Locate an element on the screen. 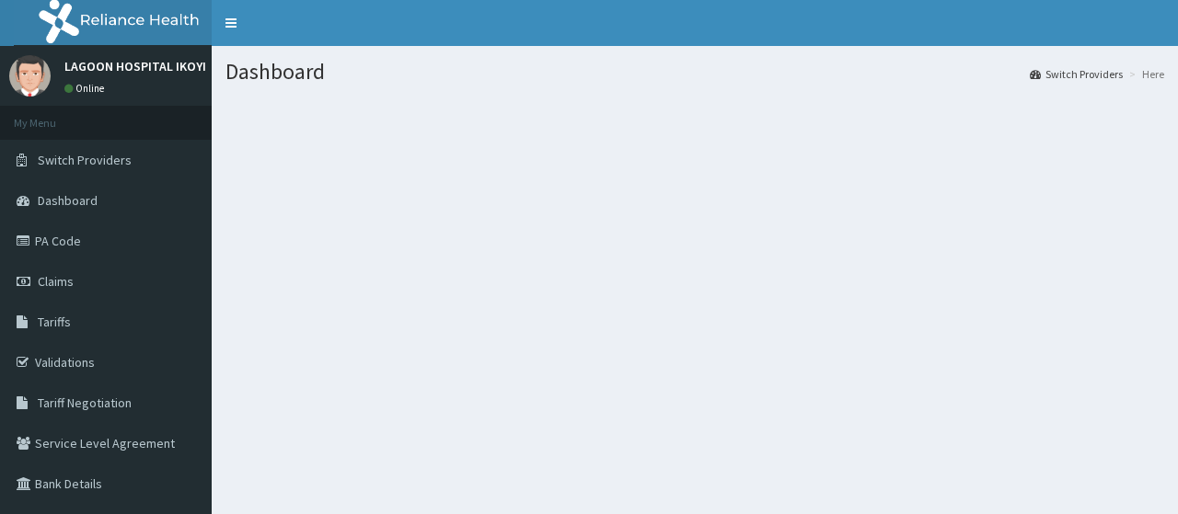 This screenshot has height=514, width=1178. span: Dashboard is located at coordinates (67, 201).